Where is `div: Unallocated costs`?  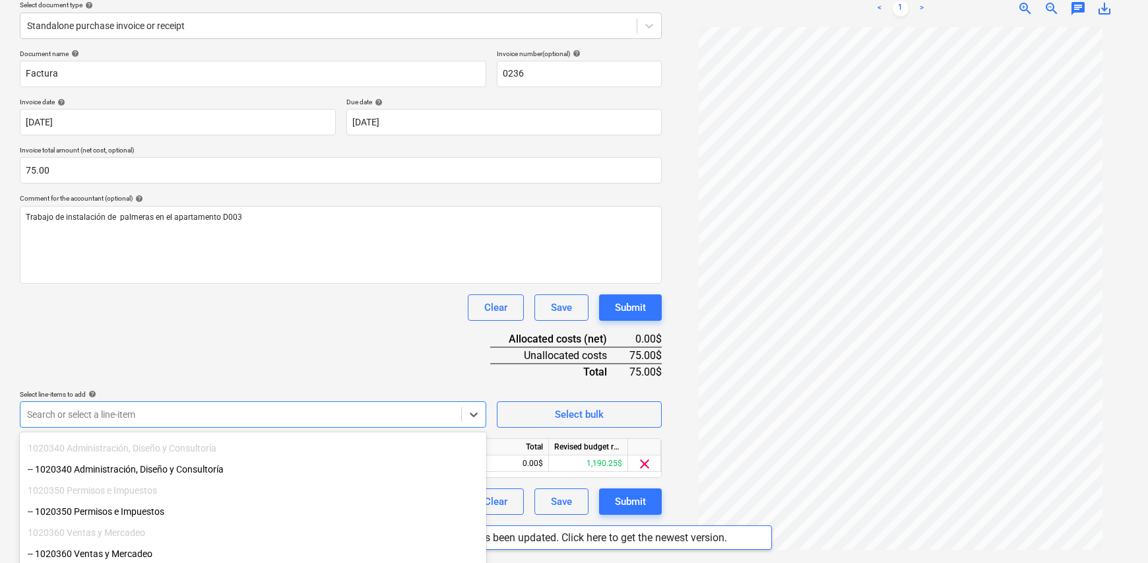
div: Unallocated costs is located at coordinates (559, 355).